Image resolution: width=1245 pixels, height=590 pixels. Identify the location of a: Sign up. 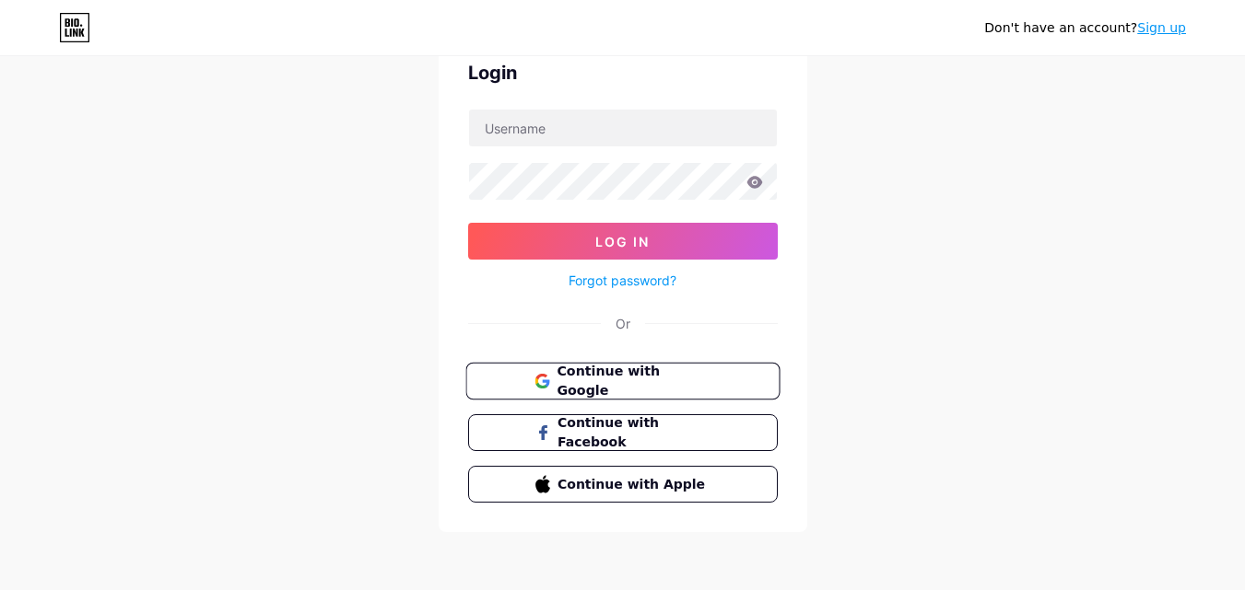
(1161, 28).